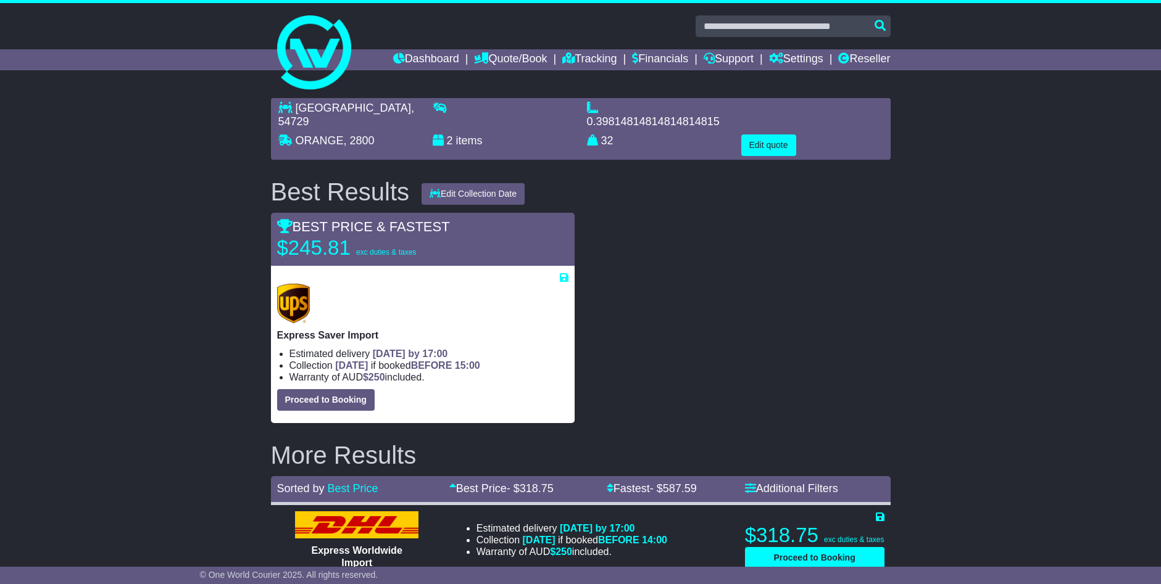 The width and height of the screenshot is (1161, 584). Describe the element at coordinates (450, 141) in the screenshot. I see `span: 2` at that location.